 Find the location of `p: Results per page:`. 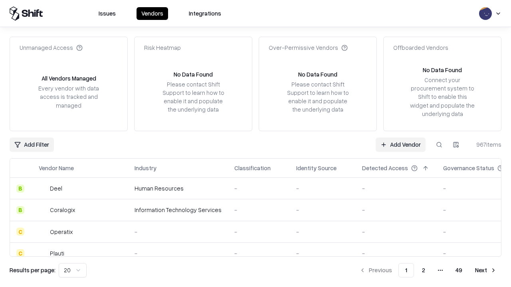

p: Results per page: is located at coordinates (32, 270).